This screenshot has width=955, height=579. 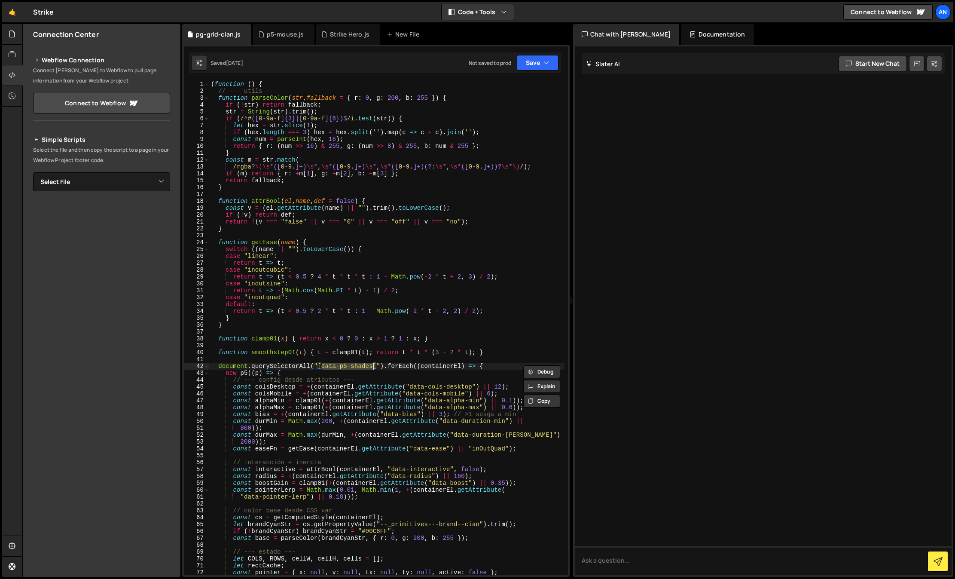 I want to click on div: Saved, so click(x=227, y=63).